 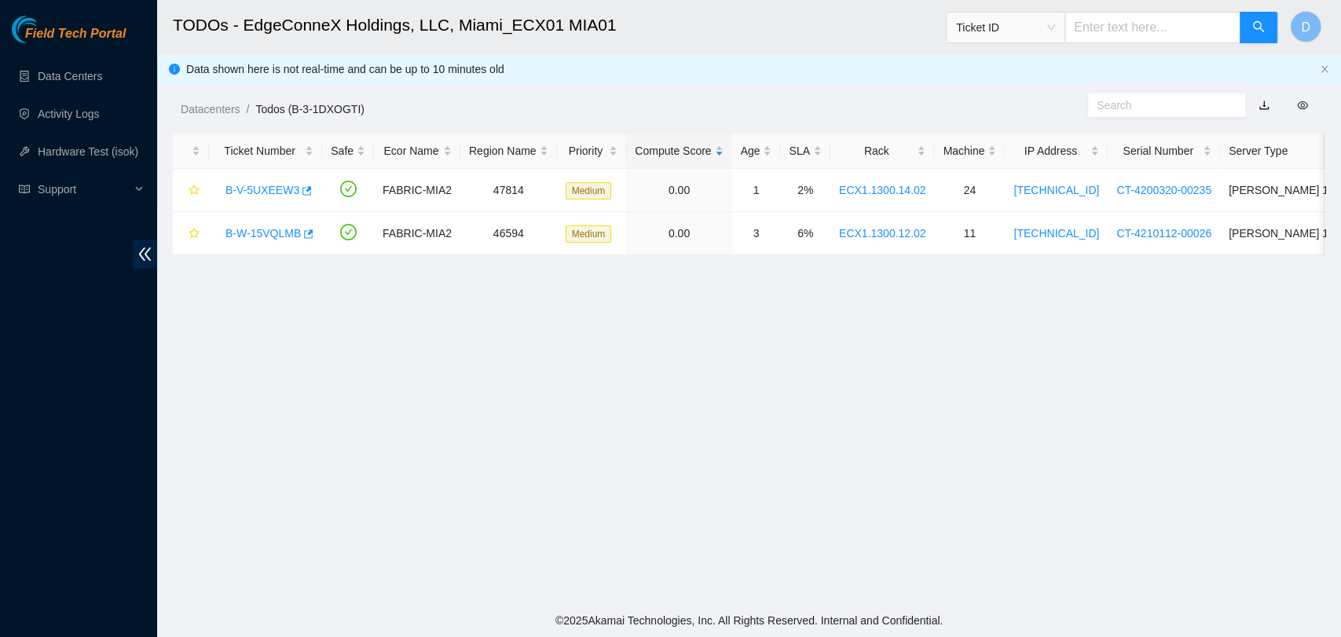 I want to click on td: 3, so click(x=757, y=233).